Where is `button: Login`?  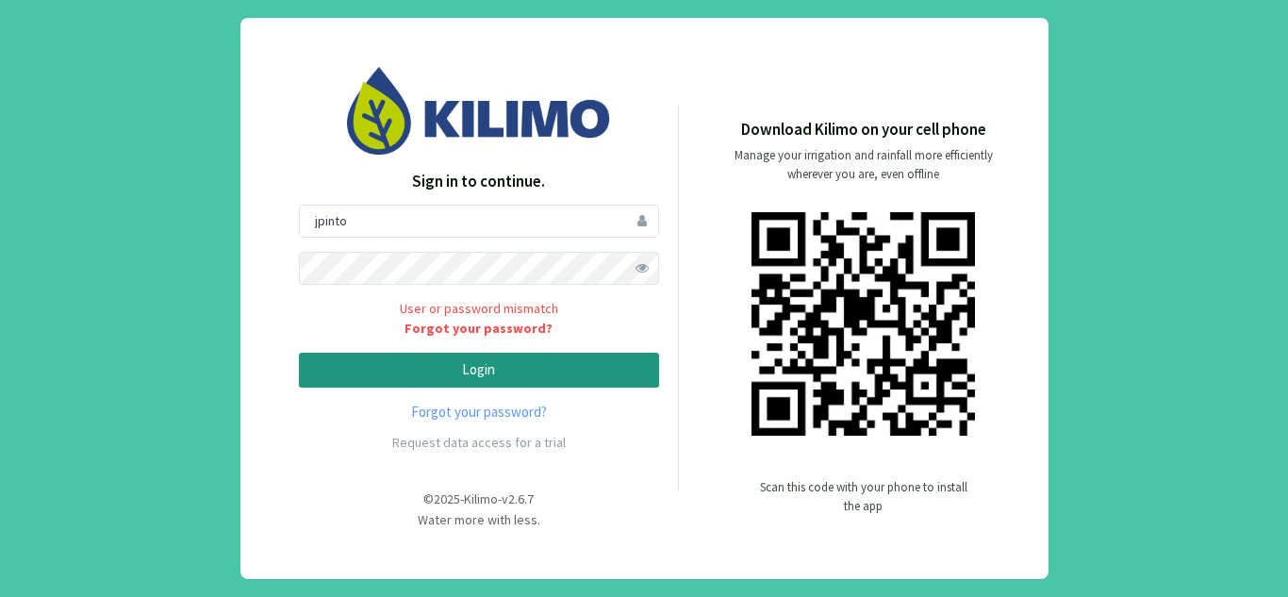 button: Login is located at coordinates (479, 370).